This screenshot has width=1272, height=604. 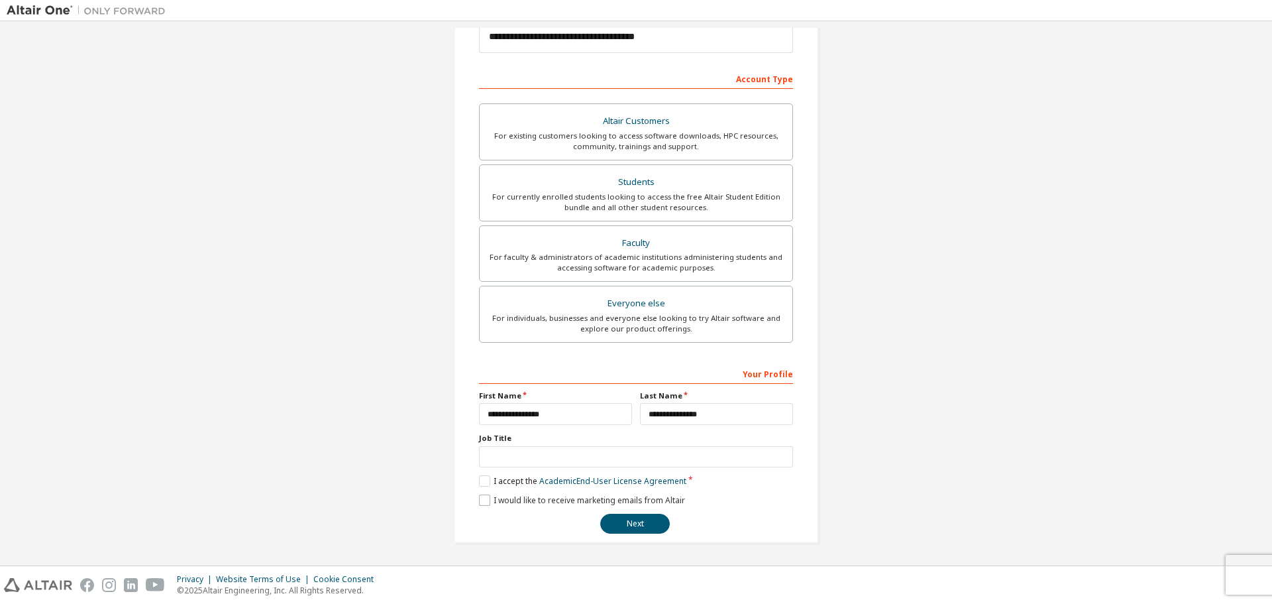 I want to click on div: Faculty, so click(x=636, y=243).